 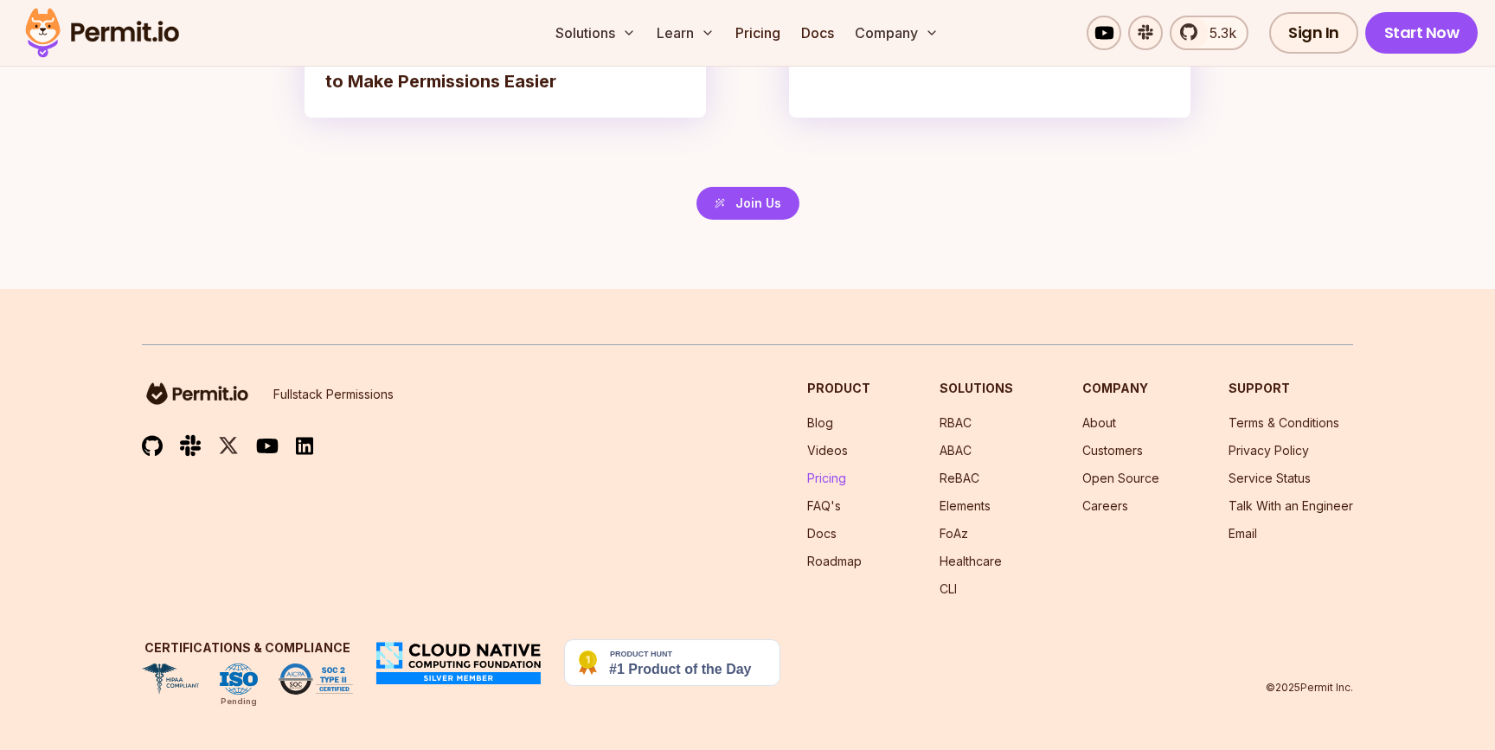 What do you see at coordinates (333, 394) in the screenshot?
I see `p: Fullstack Permissions` at bounding box center [333, 394].